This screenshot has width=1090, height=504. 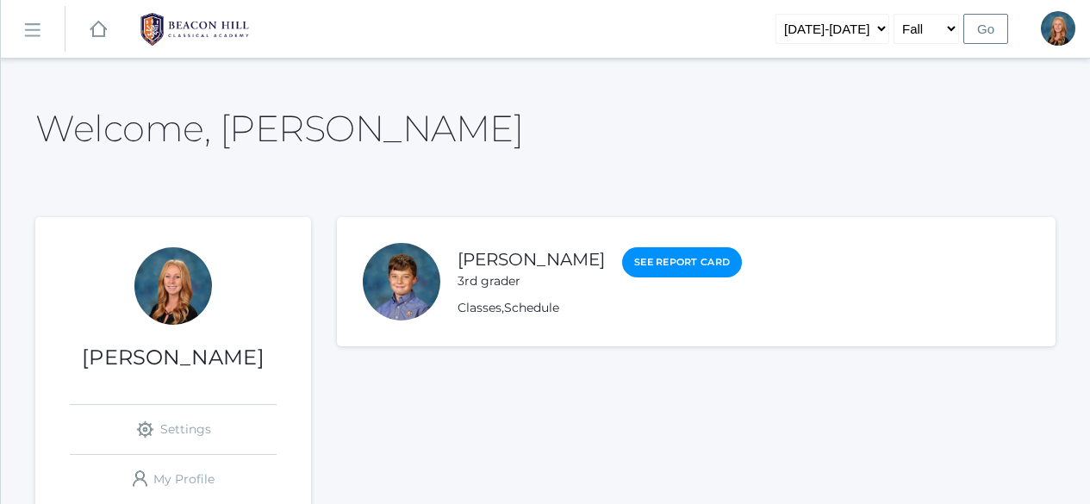 I want to click on a: Classes, so click(x=479, y=308).